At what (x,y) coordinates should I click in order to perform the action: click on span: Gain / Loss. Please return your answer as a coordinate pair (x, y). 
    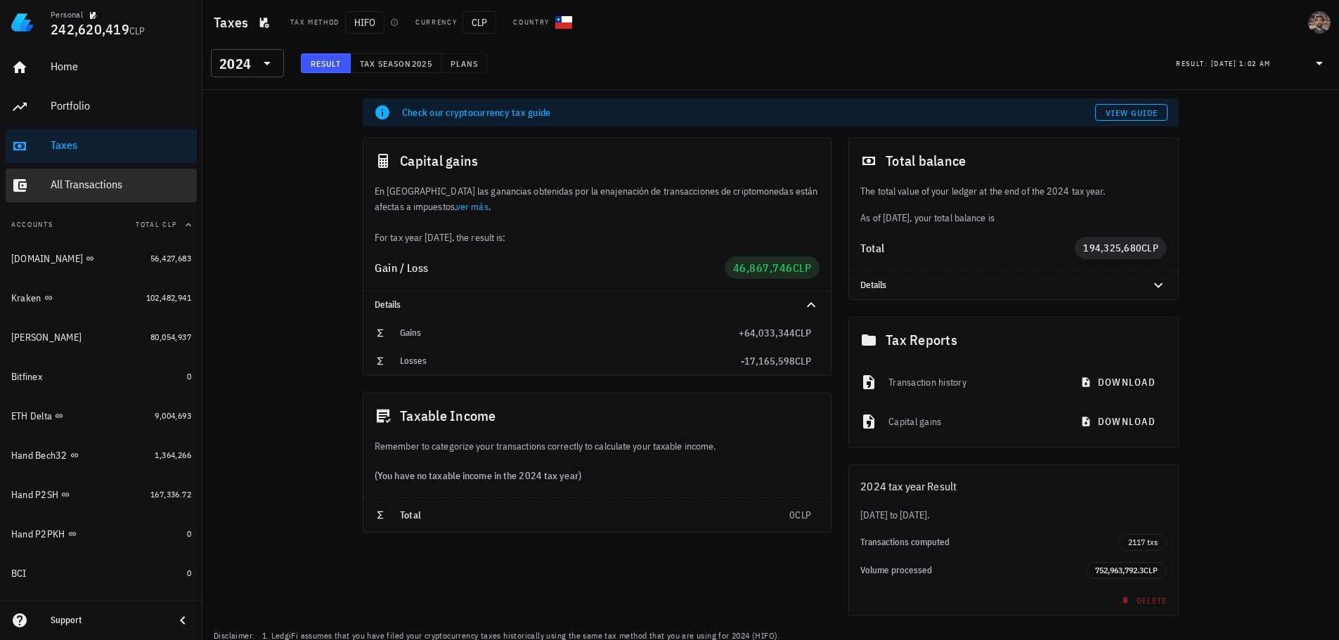
    Looking at the image, I should click on (401, 268).